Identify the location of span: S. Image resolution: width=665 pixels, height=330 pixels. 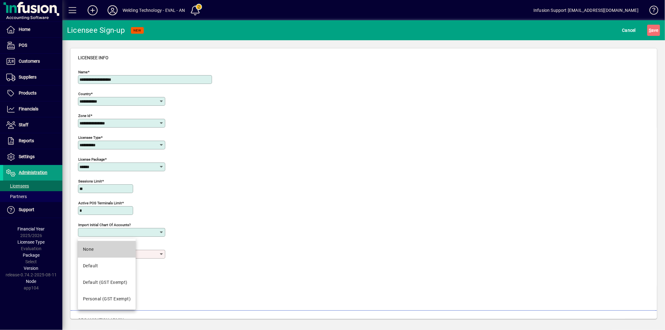
(650, 30).